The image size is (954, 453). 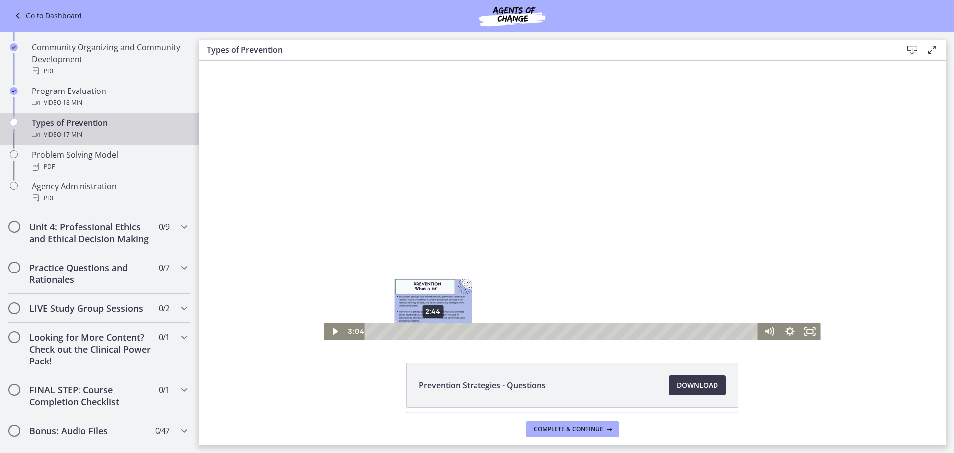 What do you see at coordinates (512, 16) in the screenshot?
I see `img: Agents of Change` at bounding box center [512, 16].